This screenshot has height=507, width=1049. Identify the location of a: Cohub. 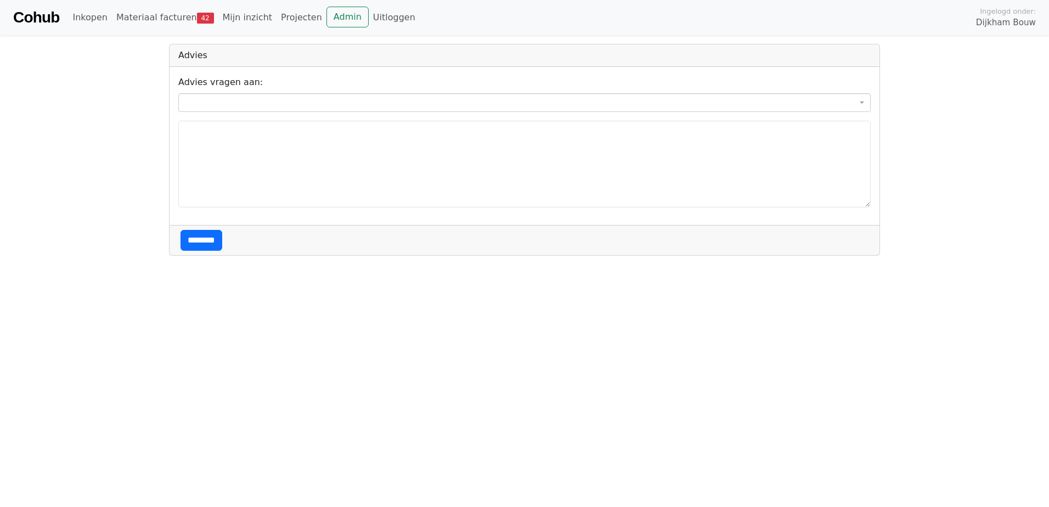
(36, 18).